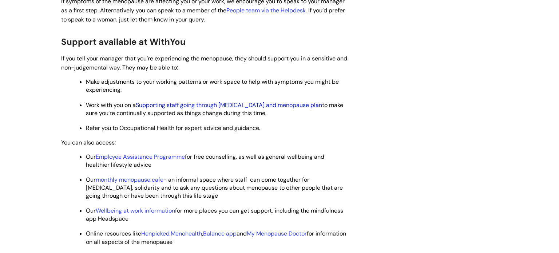 Image resolution: width=559 pixels, height=253 pixels. Describe the element at coordinates (214, 214) in the screenshot. I see `span: Our for more places you can get support, including the mindfulness app Headspace` at that location.